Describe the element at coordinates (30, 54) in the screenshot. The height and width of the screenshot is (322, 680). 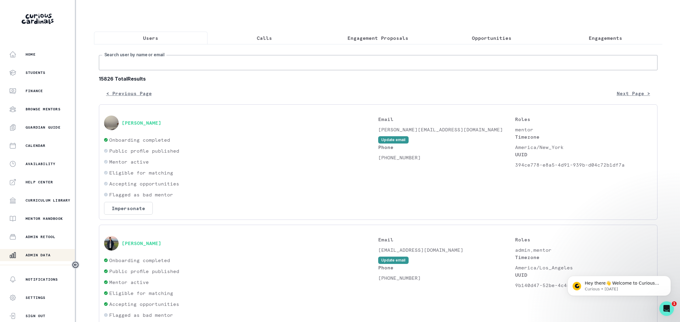
I see `p: Home` at that location.